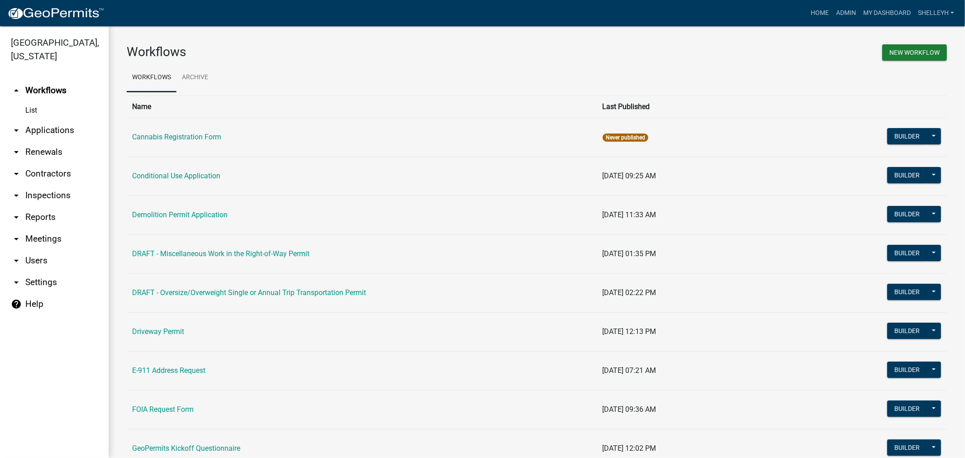 The width and height of the screenshot is (965, 458). Describe the element at coordinates (16, 91) in the screenshot. I see `i: arrow_drop_up` at that location.